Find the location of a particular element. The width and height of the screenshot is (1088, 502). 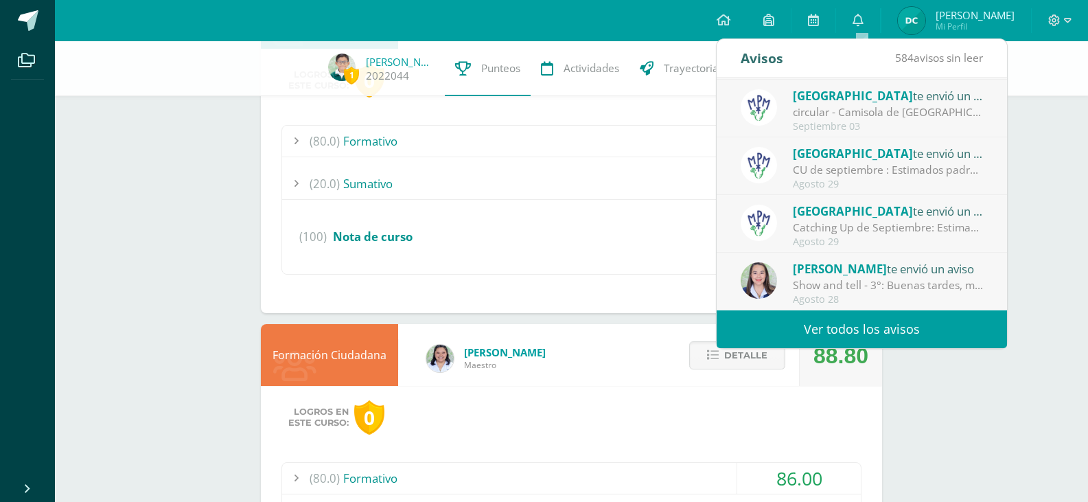

div: Avisos is located at coordinates (762, 58).